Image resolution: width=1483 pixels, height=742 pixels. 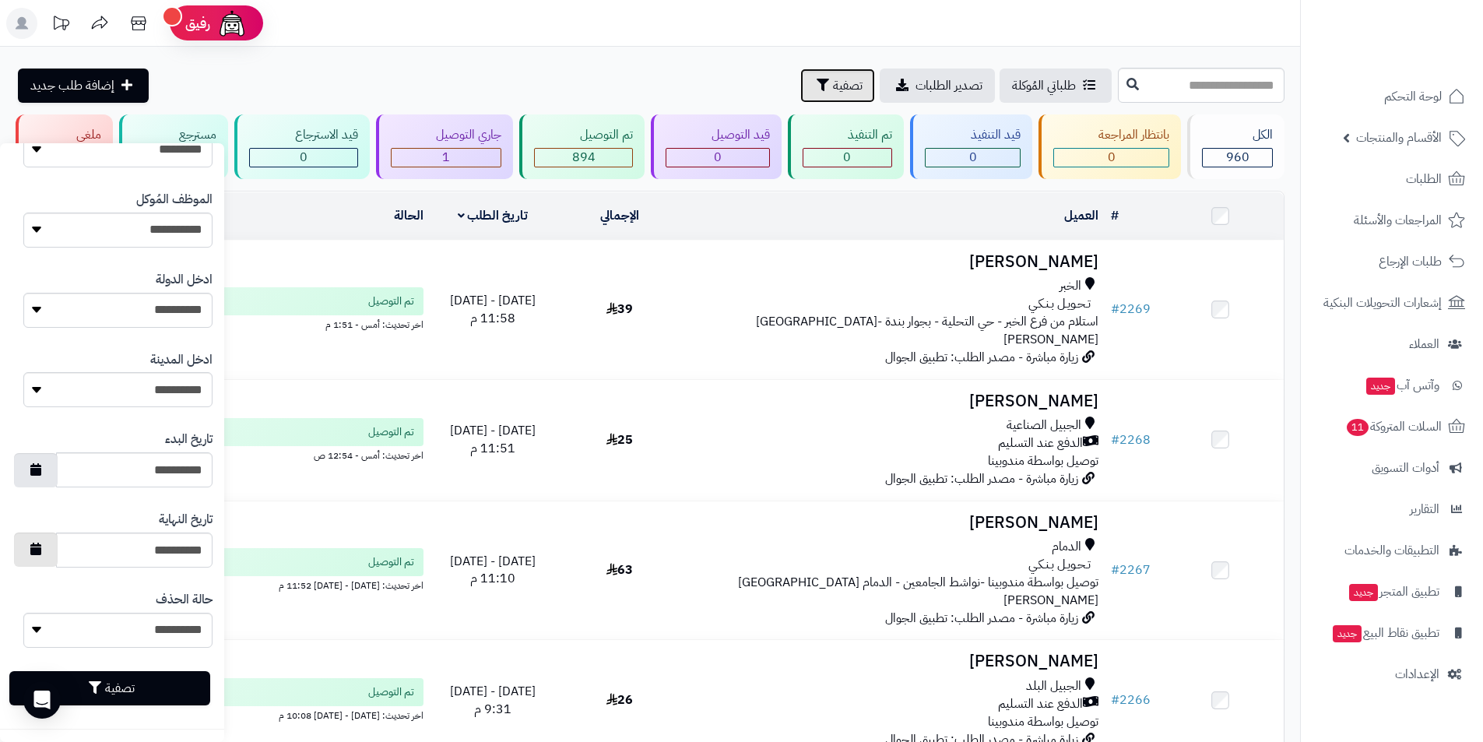 I want to click on span: المراجعات والأسئلة, so click(x=1397, y=220).